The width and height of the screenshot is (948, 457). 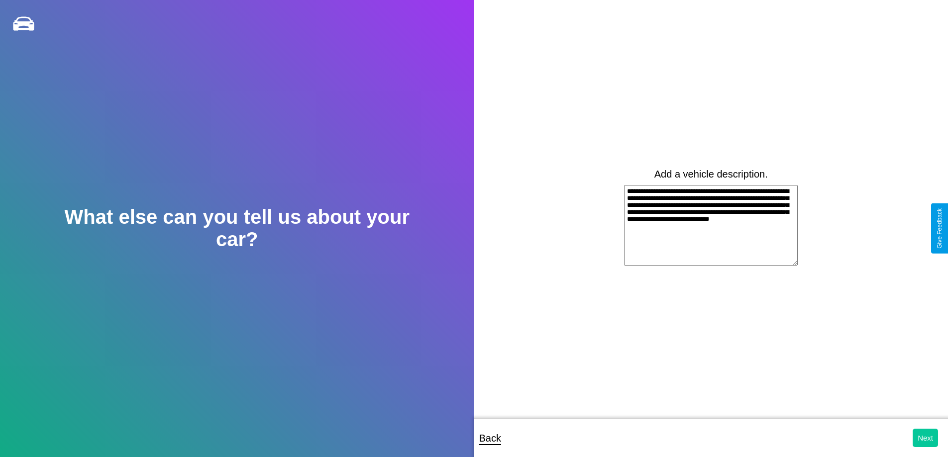 I want to click on h2: What else can you tell us about your car?, so click(x=237, y=228).